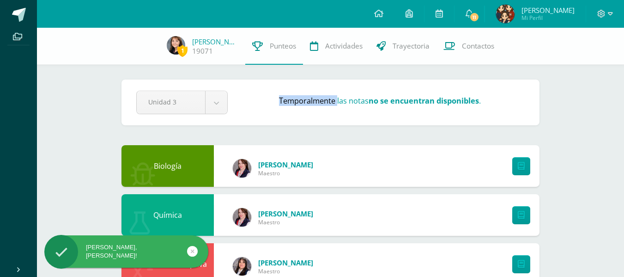 The width and height of the screenshot is (624, 277). What do you see at coordinates (182, 50) in the screenshot?
I see `span: 1` at bounding box center [182, 50].